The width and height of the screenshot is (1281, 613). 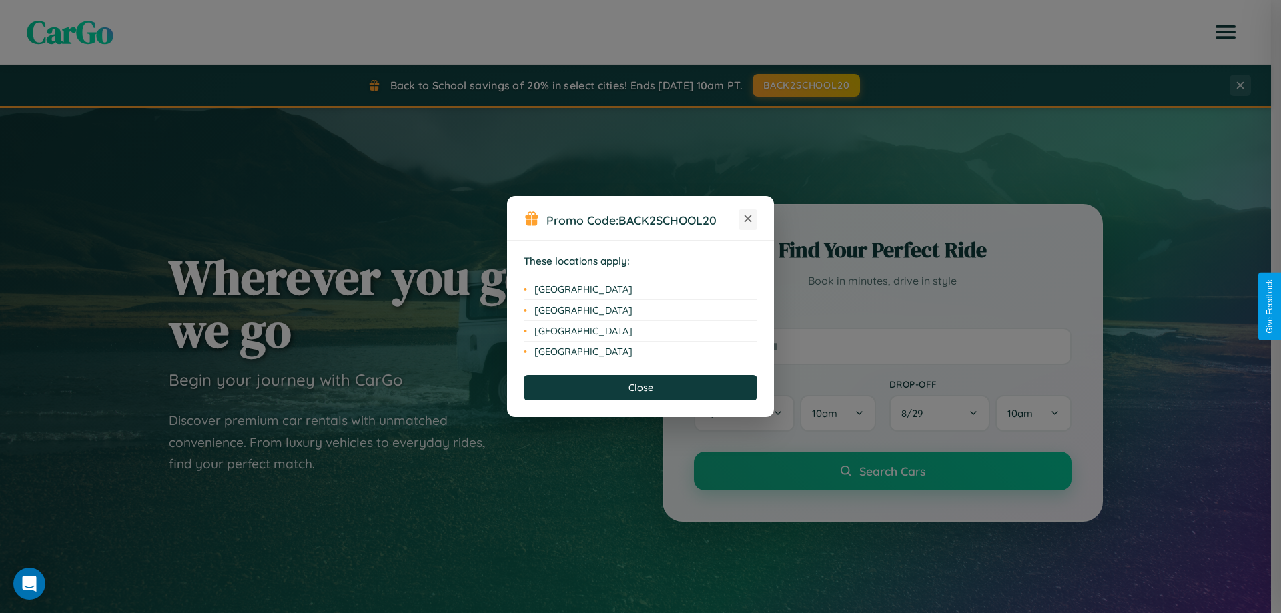 I want to click on div: Open Intercom Messenger, so click(x=29, y=584).